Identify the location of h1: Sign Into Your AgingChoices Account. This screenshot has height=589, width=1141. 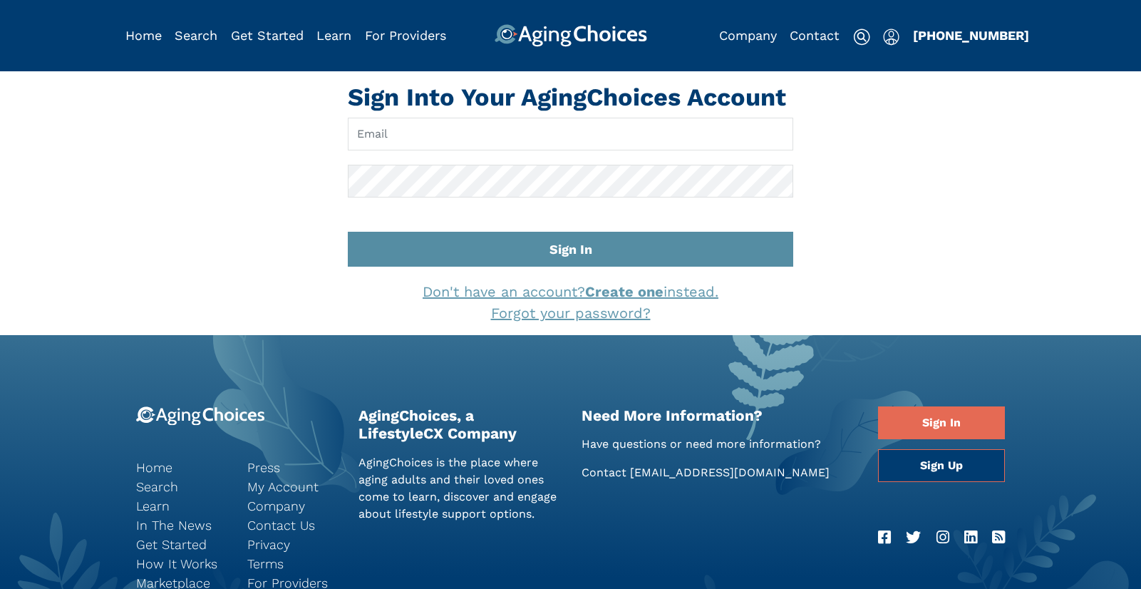
(570, 97).